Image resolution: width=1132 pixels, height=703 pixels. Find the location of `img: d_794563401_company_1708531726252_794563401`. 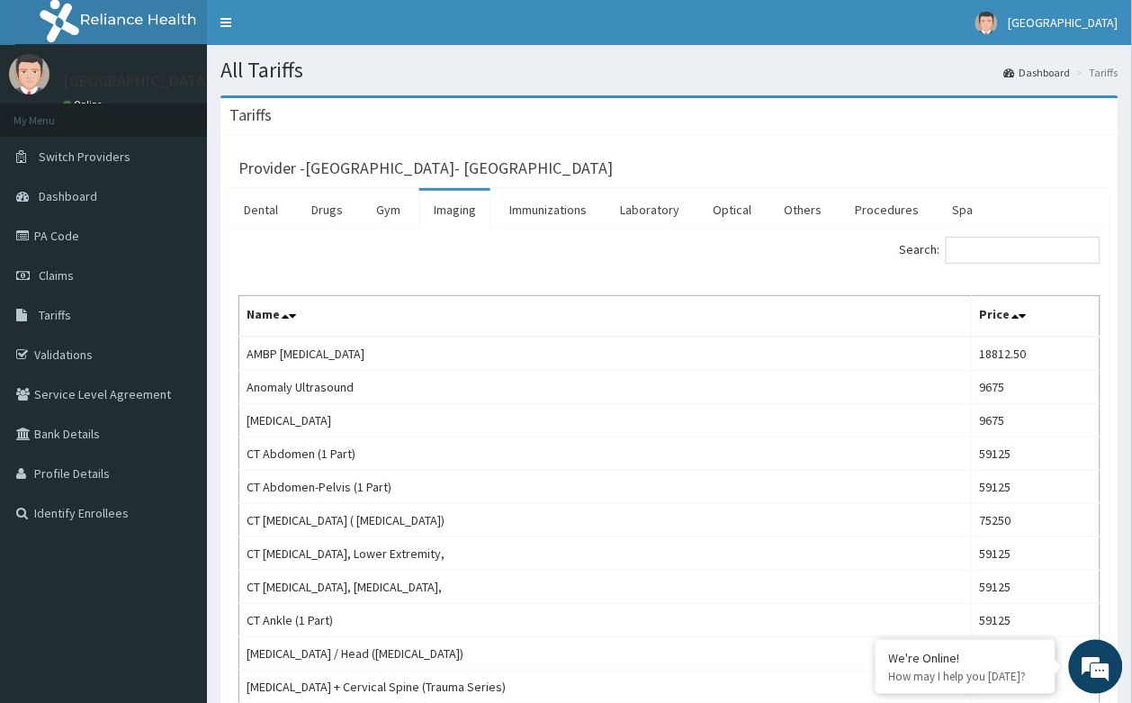

img: d_794563401_company_1708531726252_794563401 is located at coordinates (53, 113).